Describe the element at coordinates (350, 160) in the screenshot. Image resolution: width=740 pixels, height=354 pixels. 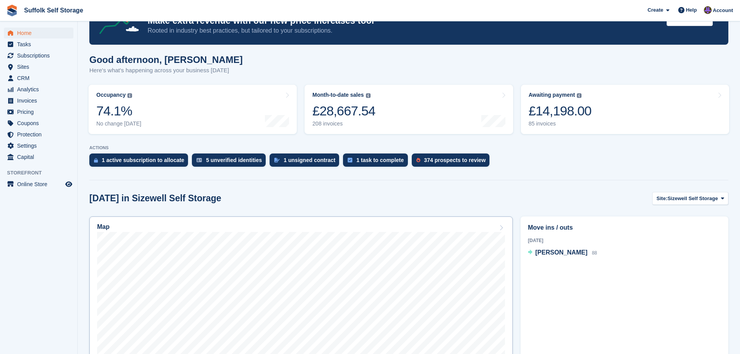
I see `img: task-75834270c22a3079a89374b754ae025e5fb1db73e45f91037f5363f120a921f8.svg` at that location.